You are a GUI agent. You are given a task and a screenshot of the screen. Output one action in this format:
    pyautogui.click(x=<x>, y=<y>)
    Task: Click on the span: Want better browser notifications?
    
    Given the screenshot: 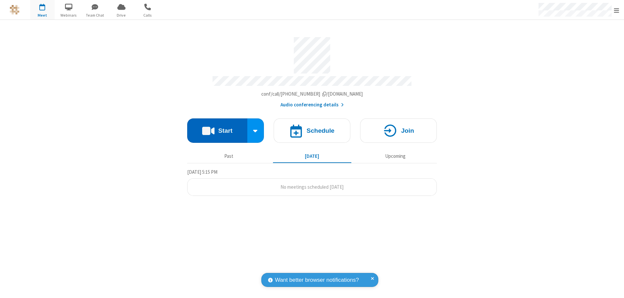 What is the action you would take?
    pyautogui.click(x=317, y=280)
    